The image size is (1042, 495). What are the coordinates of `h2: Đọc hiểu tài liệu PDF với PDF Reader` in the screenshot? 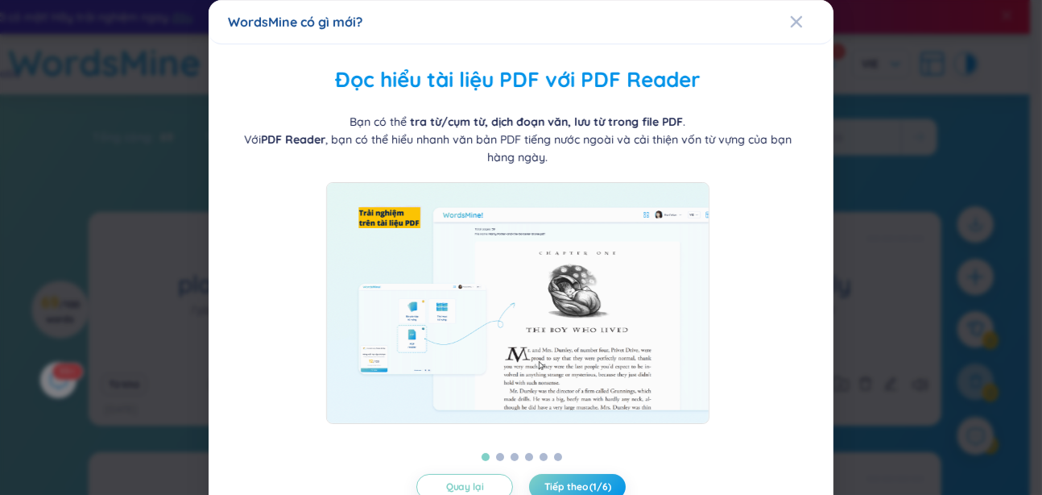 It's located at (518, 80).